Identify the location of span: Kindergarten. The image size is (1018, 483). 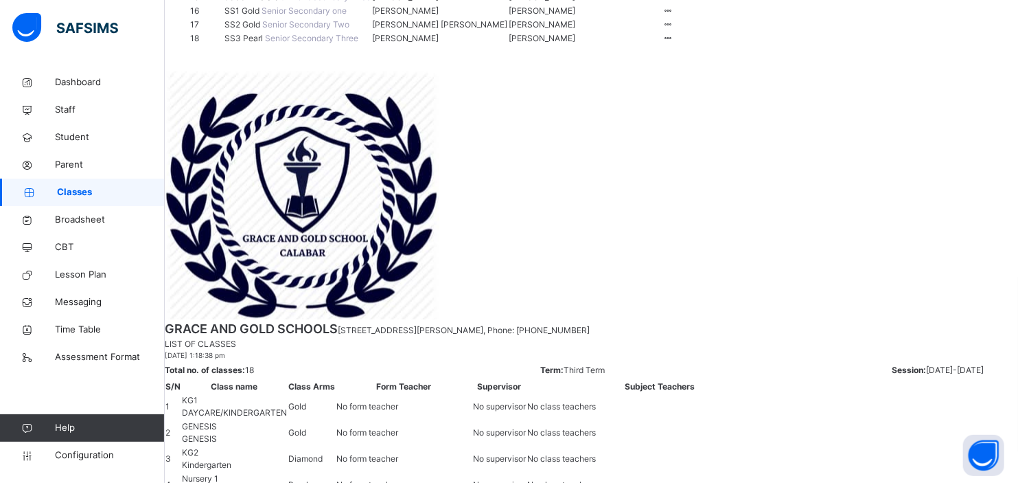
(234, 465).